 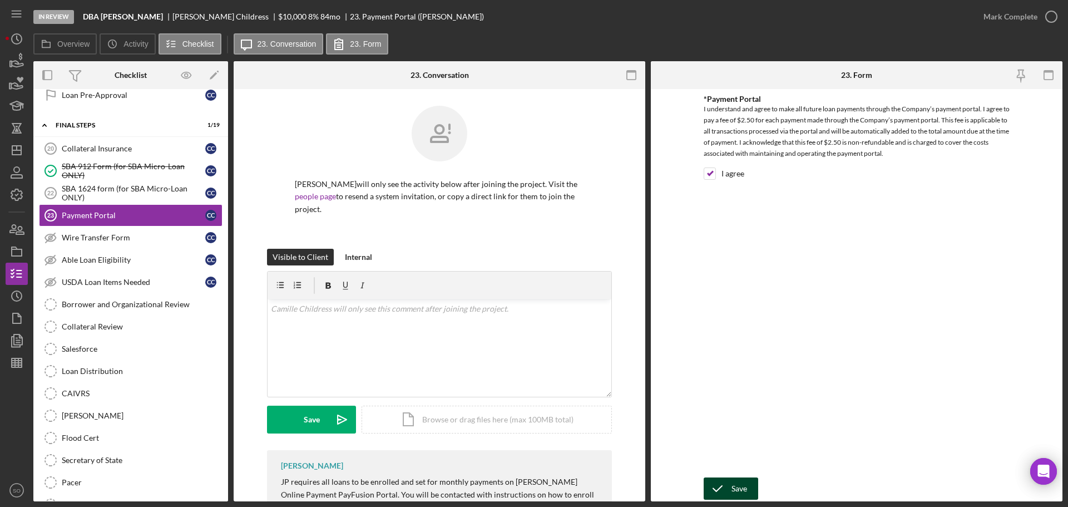 I want to click on a: SBA 912 Form (for SBA Micro-Loan ONLY)CC, so click(x=131, y=171).